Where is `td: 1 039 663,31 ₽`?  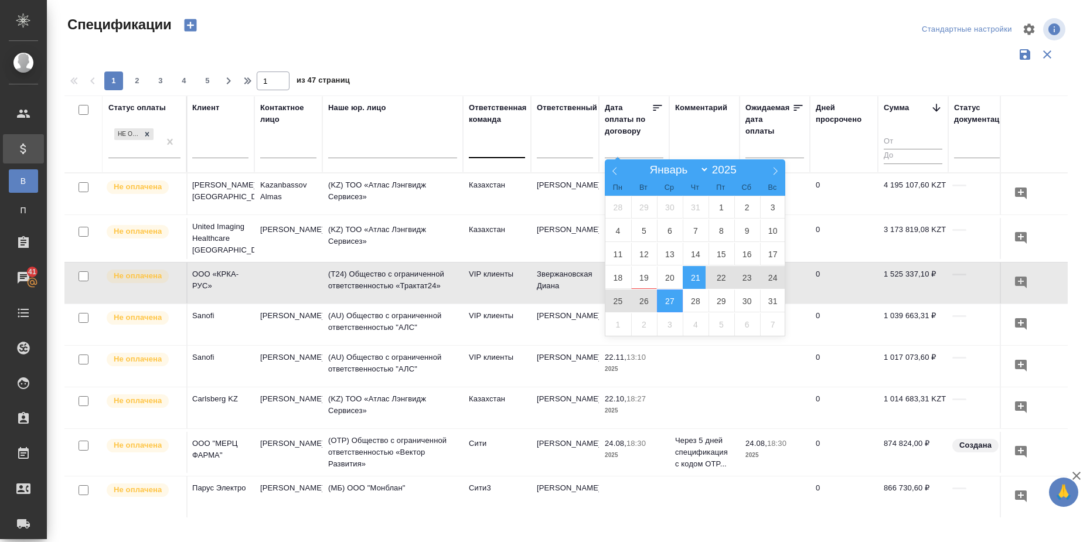 td: 1 039 663,31 ₽ is located at coordinates (913, 325).